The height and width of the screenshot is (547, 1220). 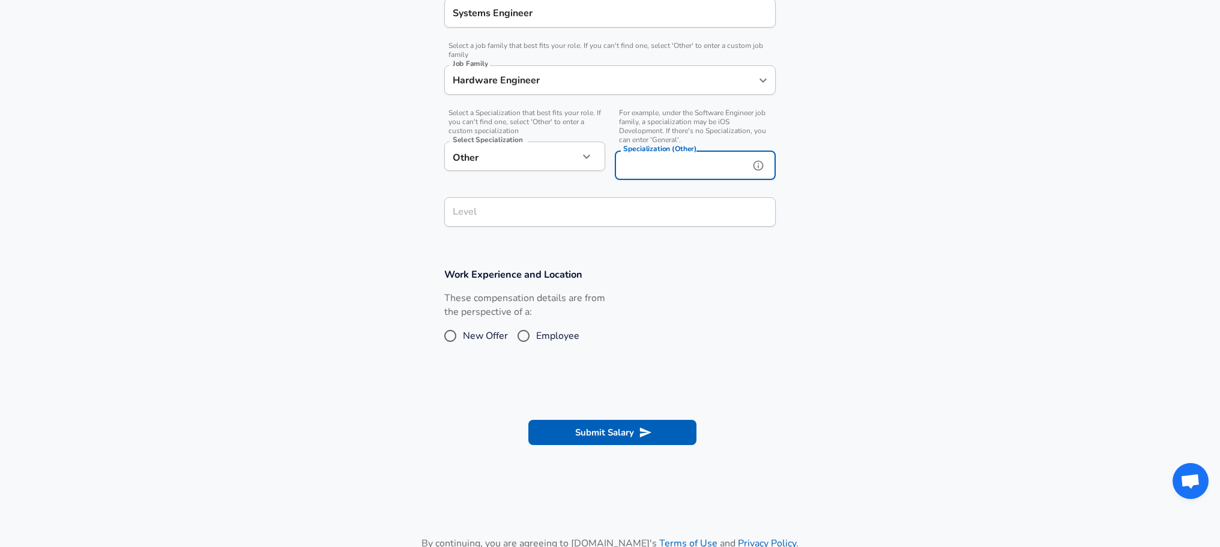 What do you see at coordinates (610, 212) in the screenshot?
I see `input: L3` at bounding box center [610, 212].